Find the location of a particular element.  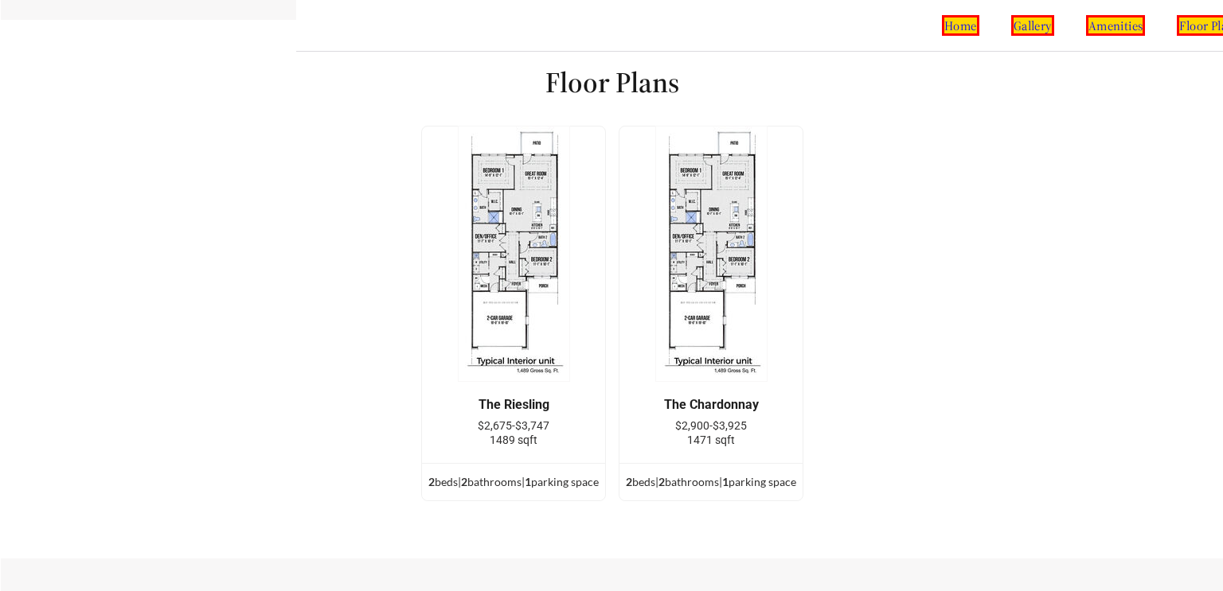

span: 1489 sqft is located at coordinates (513, 440).